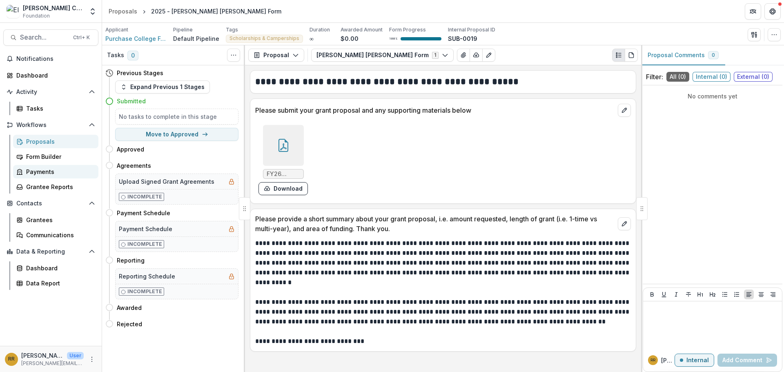 The image size is (784, 372). What do you see at coordinates (56, 172) in the screenshot?
I see `a: Payments` at bounding box center [56, 172].